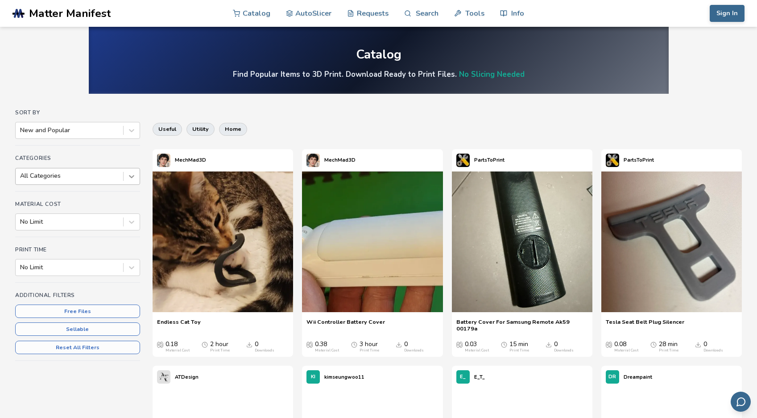  What do you see at coordinates (669, 346) in the screenshot?
I see `div: 28 min` at bounding box center [669, 346].